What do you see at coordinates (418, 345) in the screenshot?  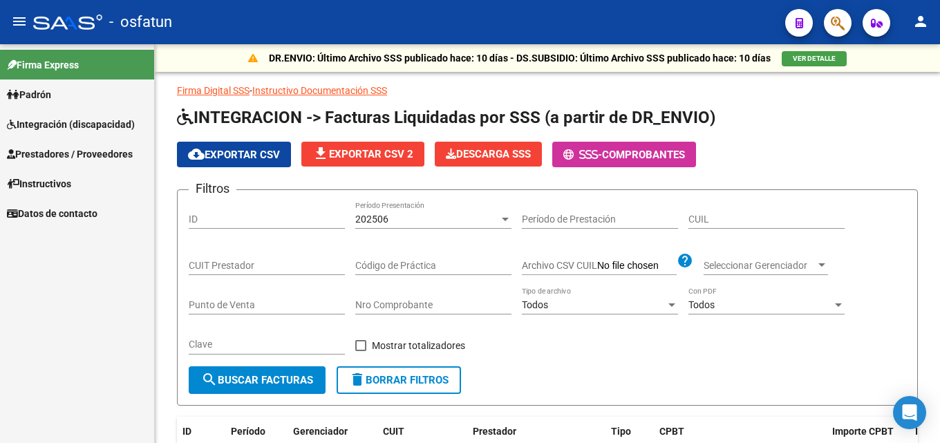 I see `span: Mostrar totalizadores` at bounding box center [418, 345].